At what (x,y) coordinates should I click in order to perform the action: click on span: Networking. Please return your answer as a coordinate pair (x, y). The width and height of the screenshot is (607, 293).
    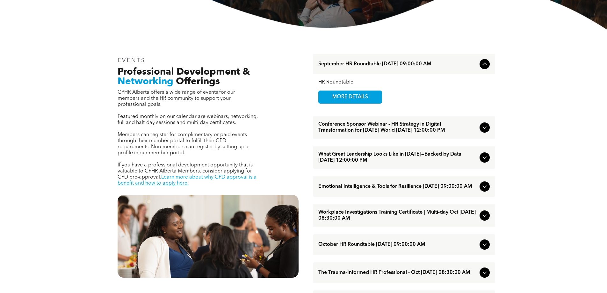
    Looking at the image, I should click on (145, 82).